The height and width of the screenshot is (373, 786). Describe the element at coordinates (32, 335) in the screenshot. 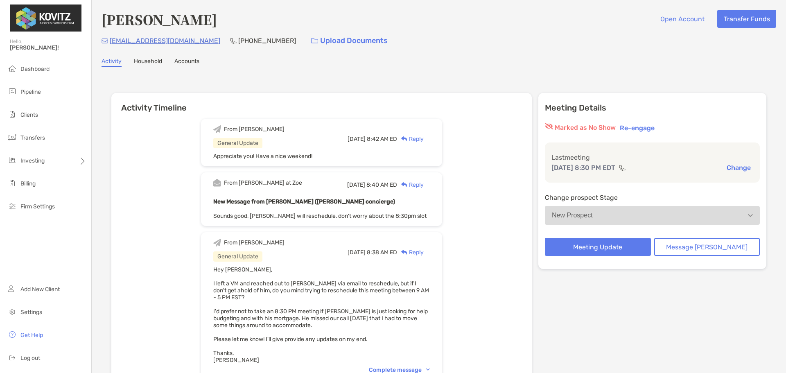

I see `span: Get Help` at that location.